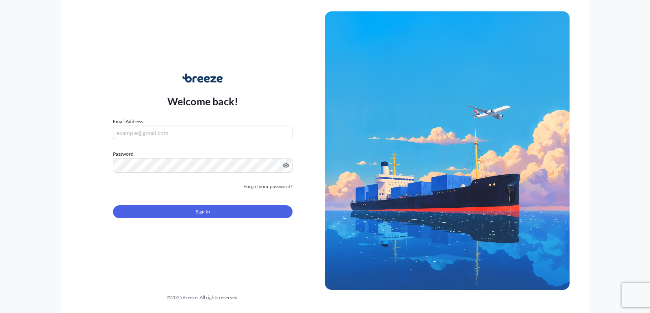 The height and width of the screenshot is (313, 650). Describe the element at coordinates (203, 101) in the screenshot. I see `p: Welcome back!` at that location.